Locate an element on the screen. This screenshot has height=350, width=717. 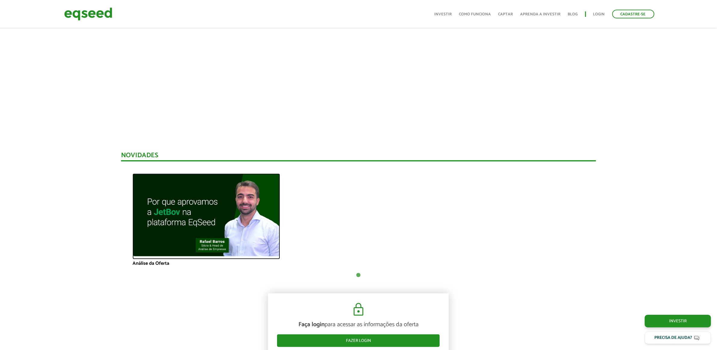
a: Aprenda a investir is located at coordinates (540, 14).